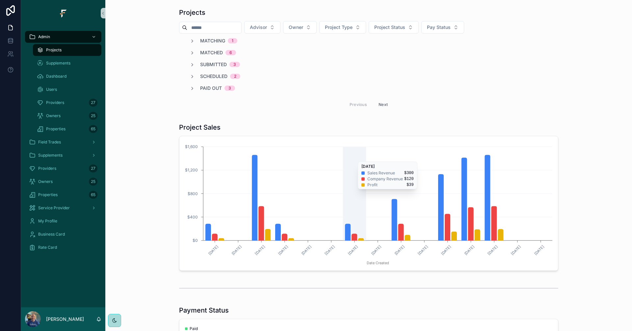 This screenshot has width=632, height=331. What do you see at coordinates (369, 203) in the screenshot?
I see `div: chart` at bounding box center [369, 203].